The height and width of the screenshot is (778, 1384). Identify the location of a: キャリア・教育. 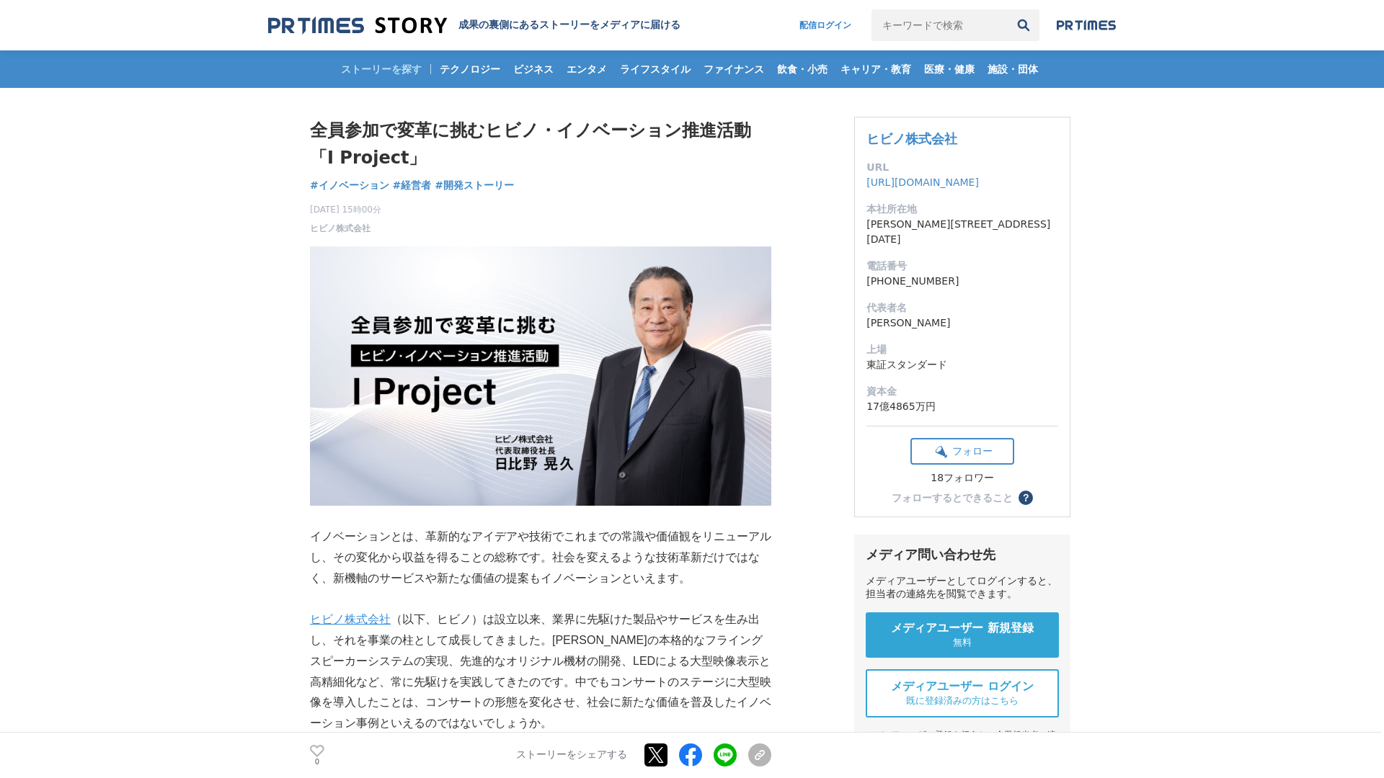
(875, 69).